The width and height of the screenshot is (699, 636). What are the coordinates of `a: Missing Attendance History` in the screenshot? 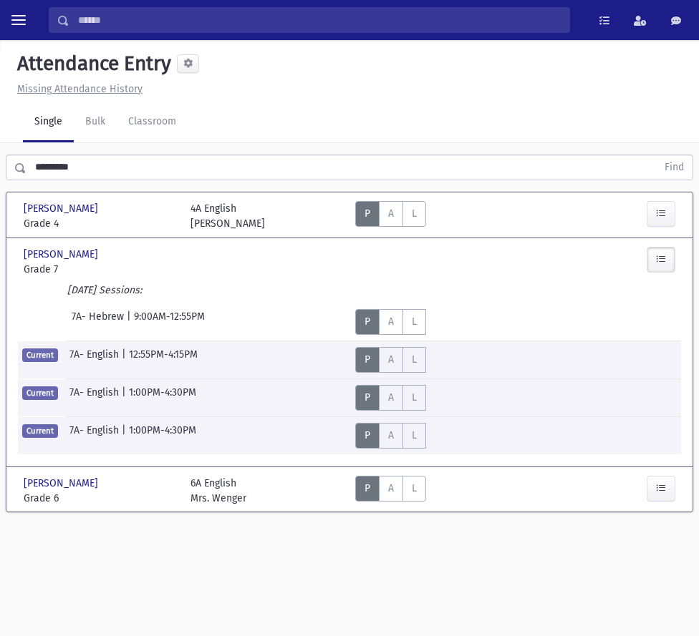 It's located at (77, 89).